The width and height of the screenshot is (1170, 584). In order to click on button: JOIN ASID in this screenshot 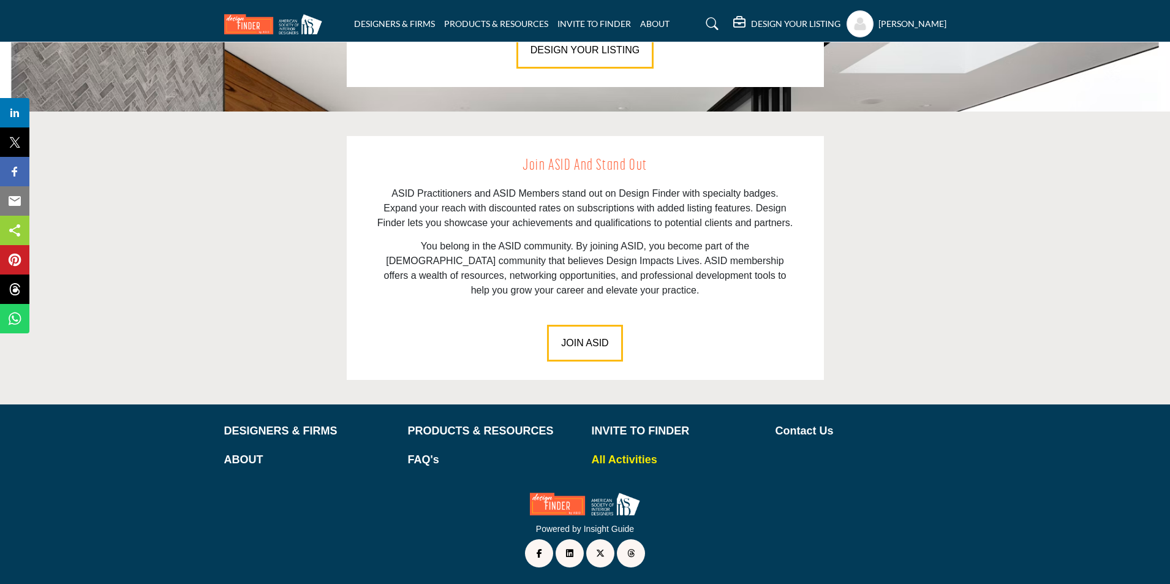, I will do `click(584, 343)`.